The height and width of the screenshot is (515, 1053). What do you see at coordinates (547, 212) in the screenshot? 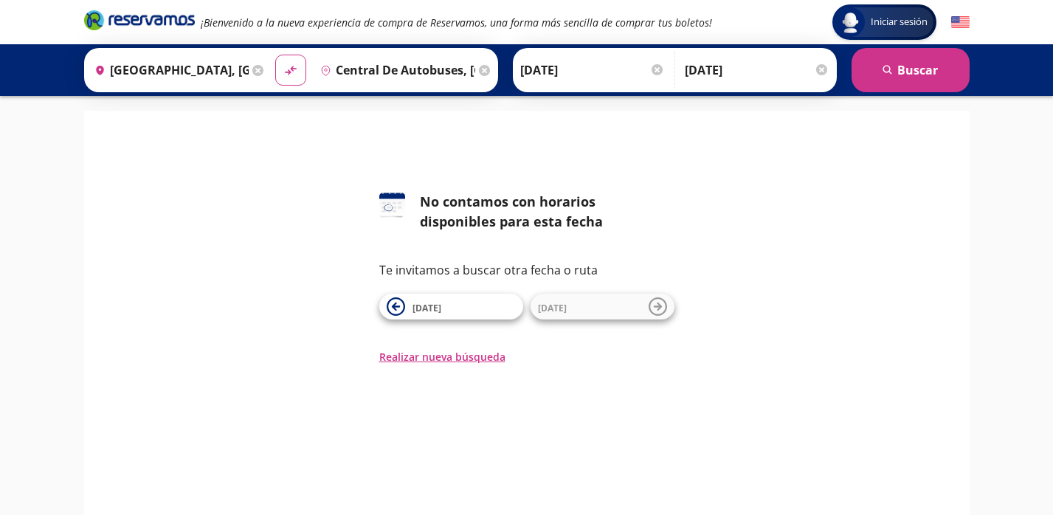
I see `div: No contamos con horarios disponibles para esta fecha` at bounding box center [547, 212].